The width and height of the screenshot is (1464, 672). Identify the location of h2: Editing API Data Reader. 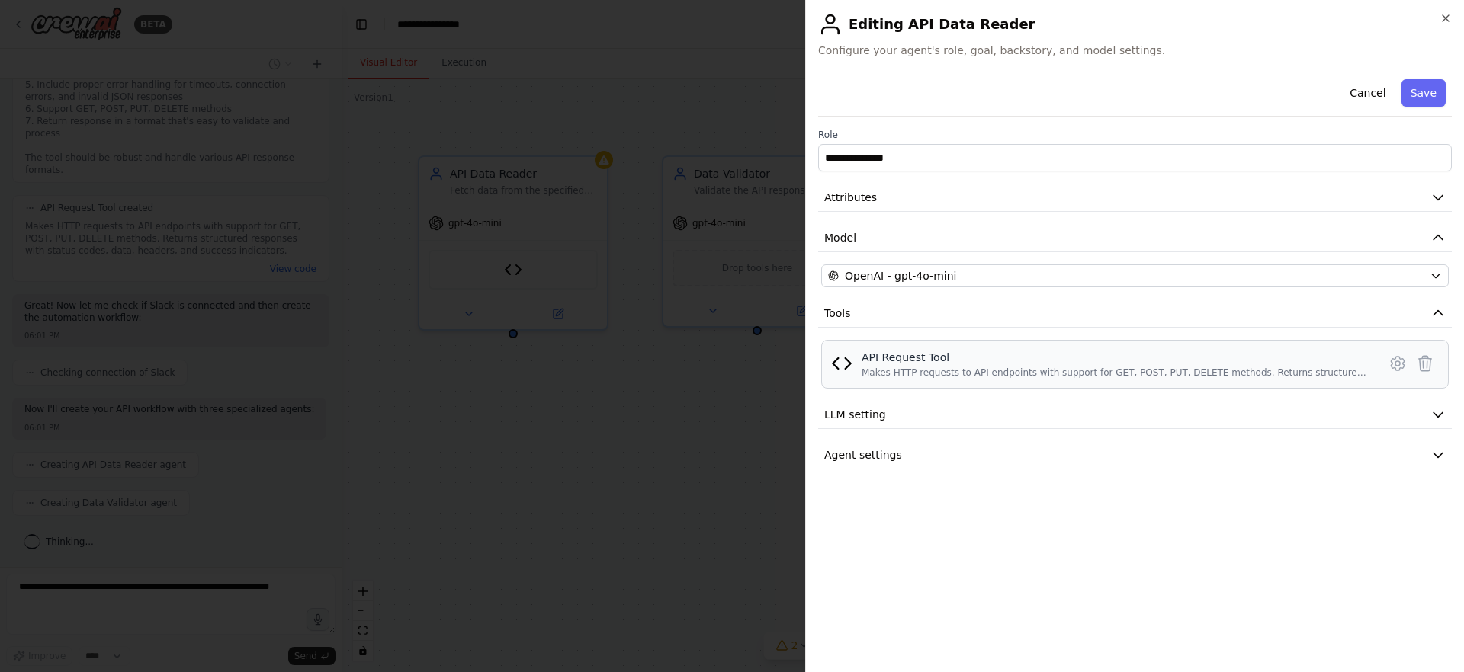
(1134, 24).